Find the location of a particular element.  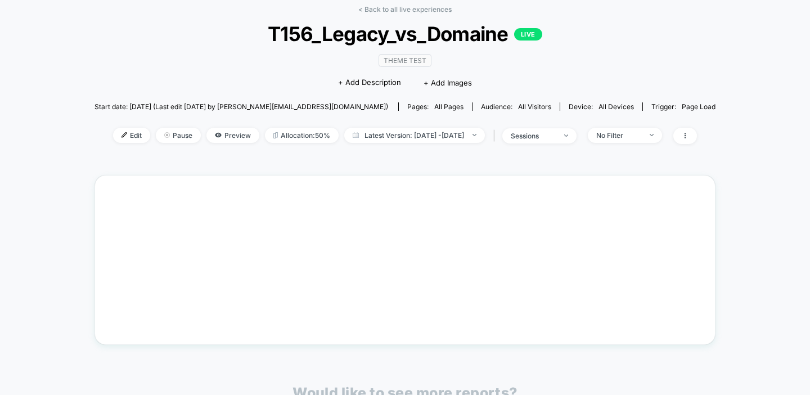

div: Audience: is located at coordinates (516, 106).